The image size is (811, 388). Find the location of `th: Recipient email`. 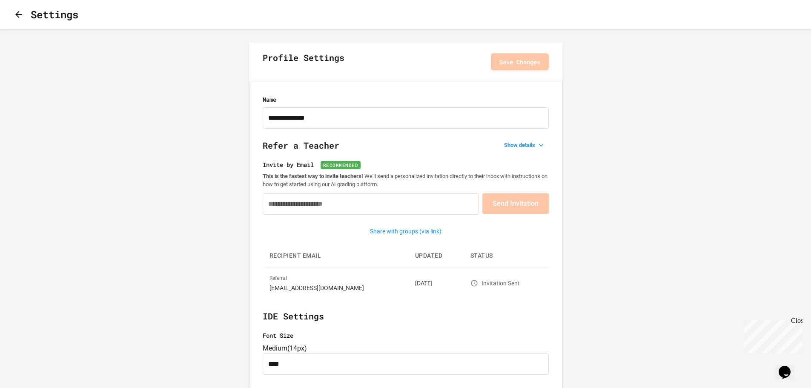

th: Recipient email is located at coordinates (336, 256).